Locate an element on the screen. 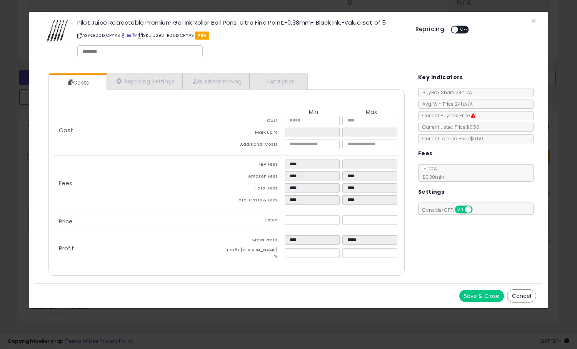  th: Min is located at coordinates (313, 112).